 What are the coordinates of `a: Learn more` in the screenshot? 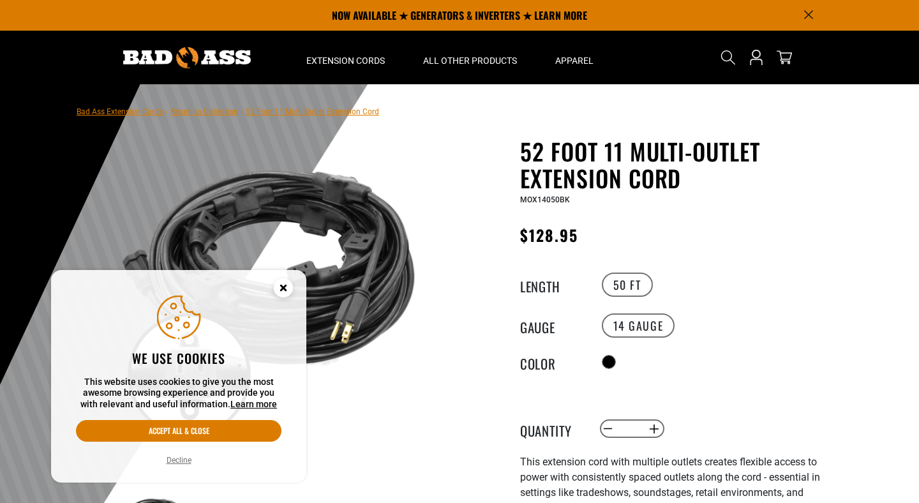 It's located at (253, 404).